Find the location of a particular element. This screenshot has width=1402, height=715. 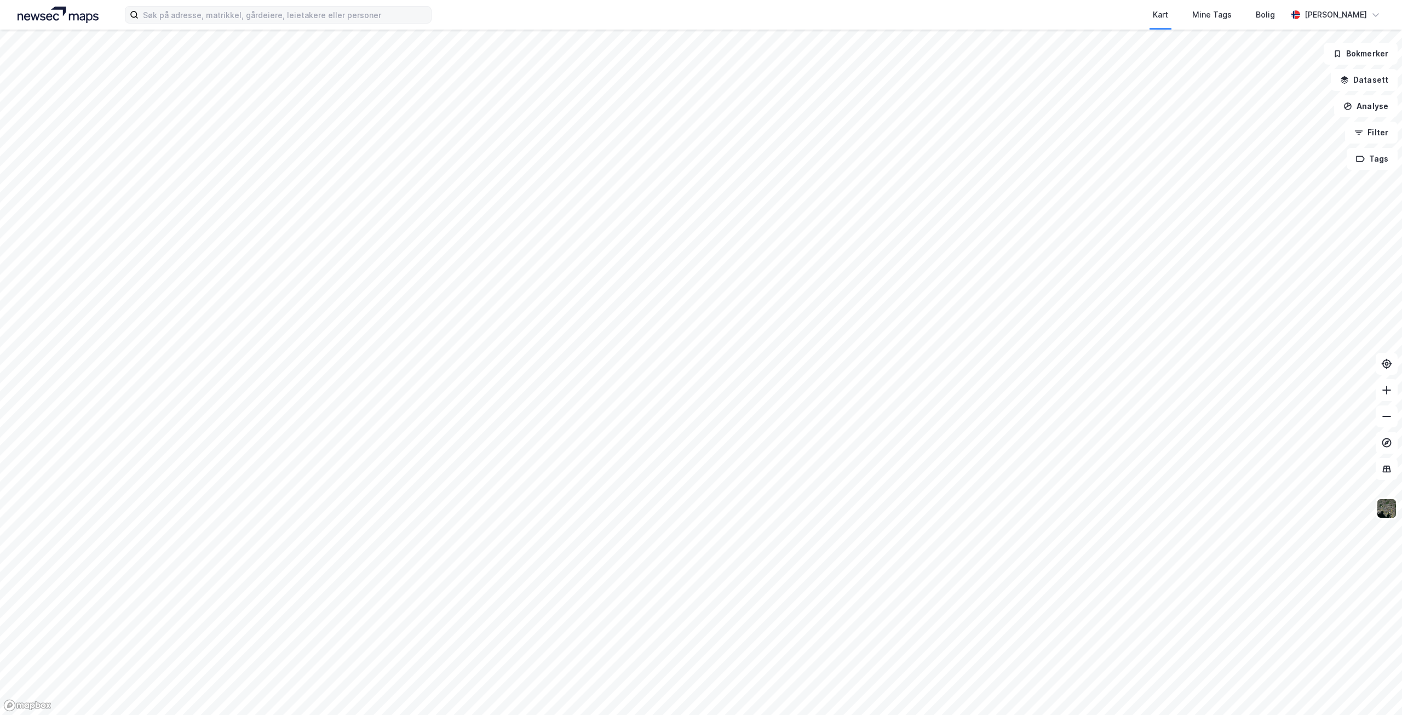

button: Filter is located at coordinates (1372, 133).